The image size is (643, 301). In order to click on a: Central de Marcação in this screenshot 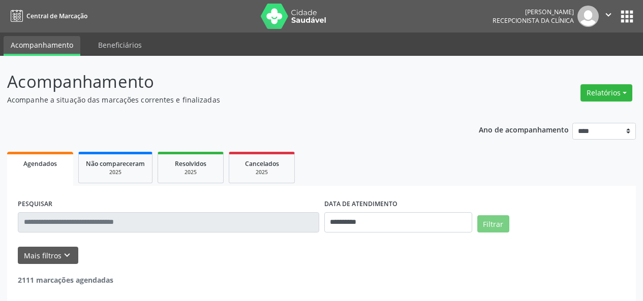, I will do `click(47, 16)`.